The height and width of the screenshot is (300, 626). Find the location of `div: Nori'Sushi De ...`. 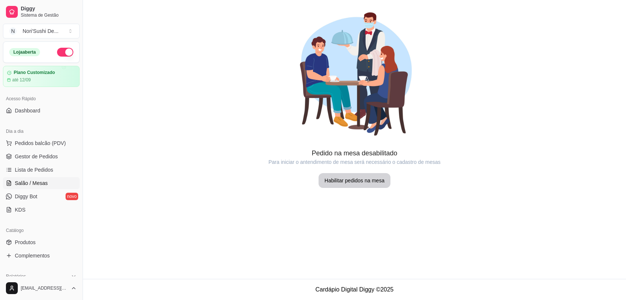

div: Nori'Sushi De ... is located at coordinates (40, 31).